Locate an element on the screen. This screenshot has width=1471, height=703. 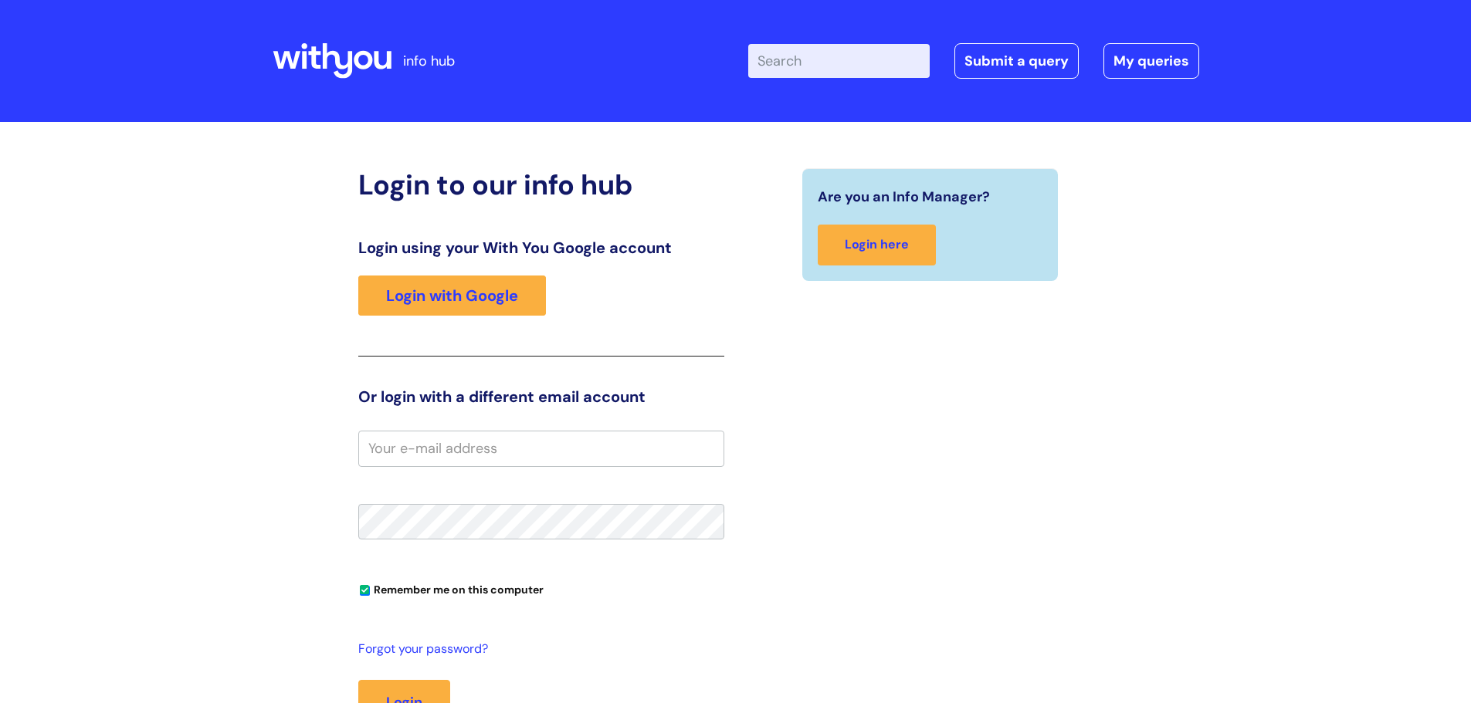
a: Submit a query is located at coordinates (1016, 61).